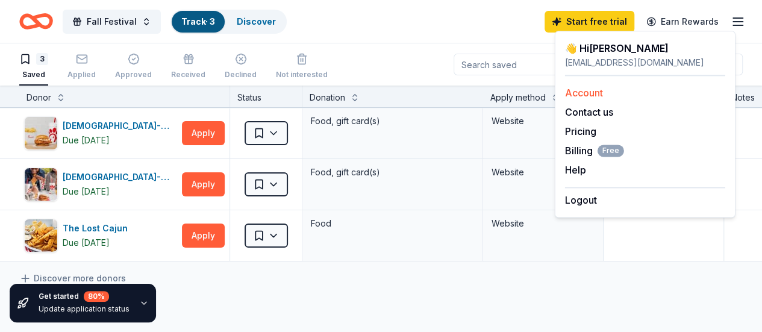 The height and width of the screenshot is (332, 762). What do you see at coordinates (240, 75) in the screenshot?
I see `div: Declined` at bounding box center [240, 75].